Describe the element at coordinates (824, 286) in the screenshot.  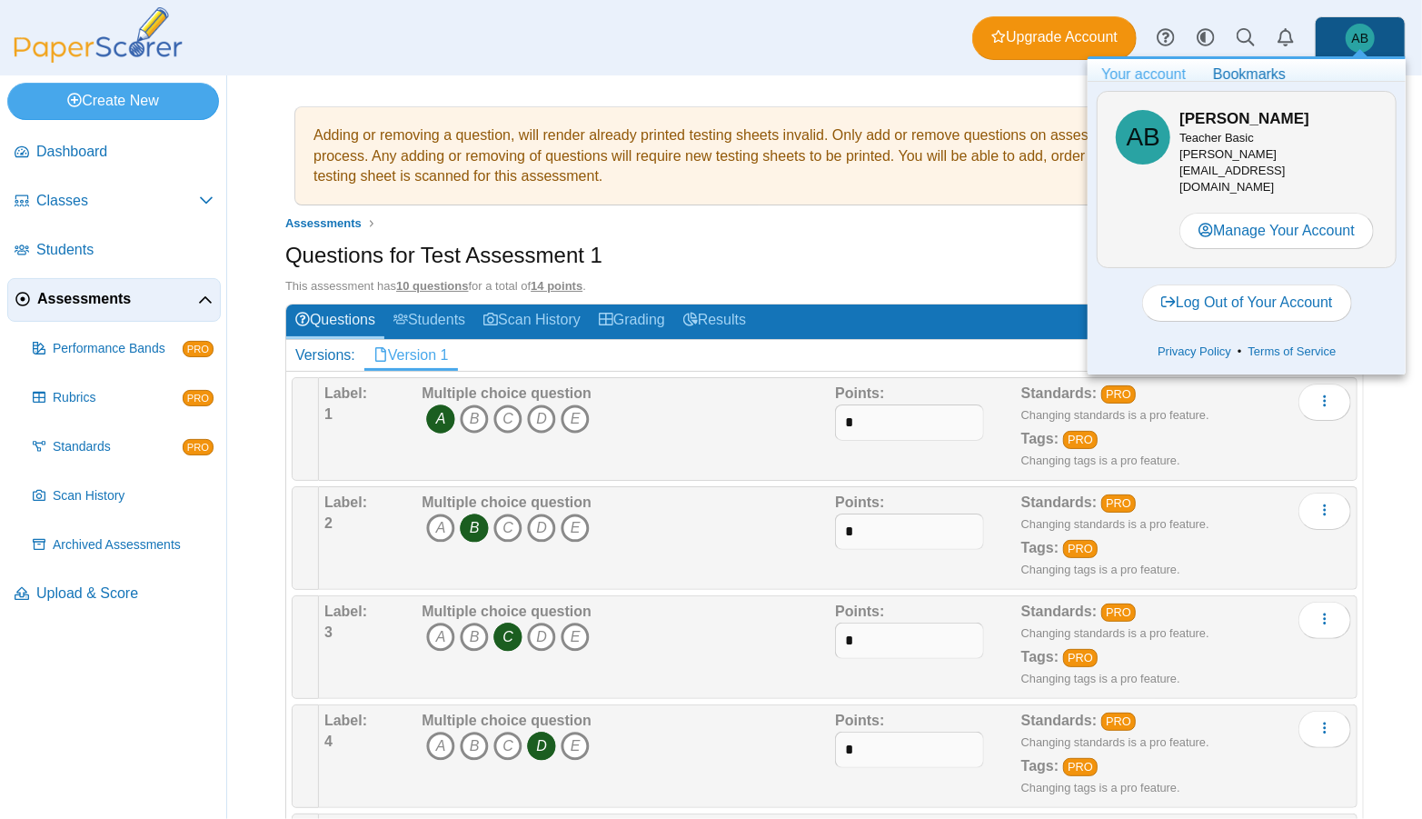
I see `div: This assessment has for a total of .` at that location.